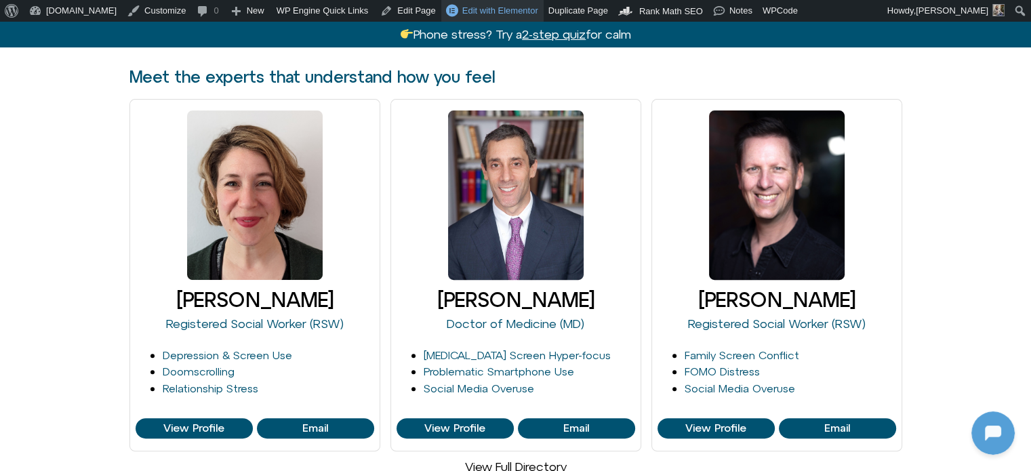  I want to click on a: Doctor of Medicine (MD), so click(515, 323).